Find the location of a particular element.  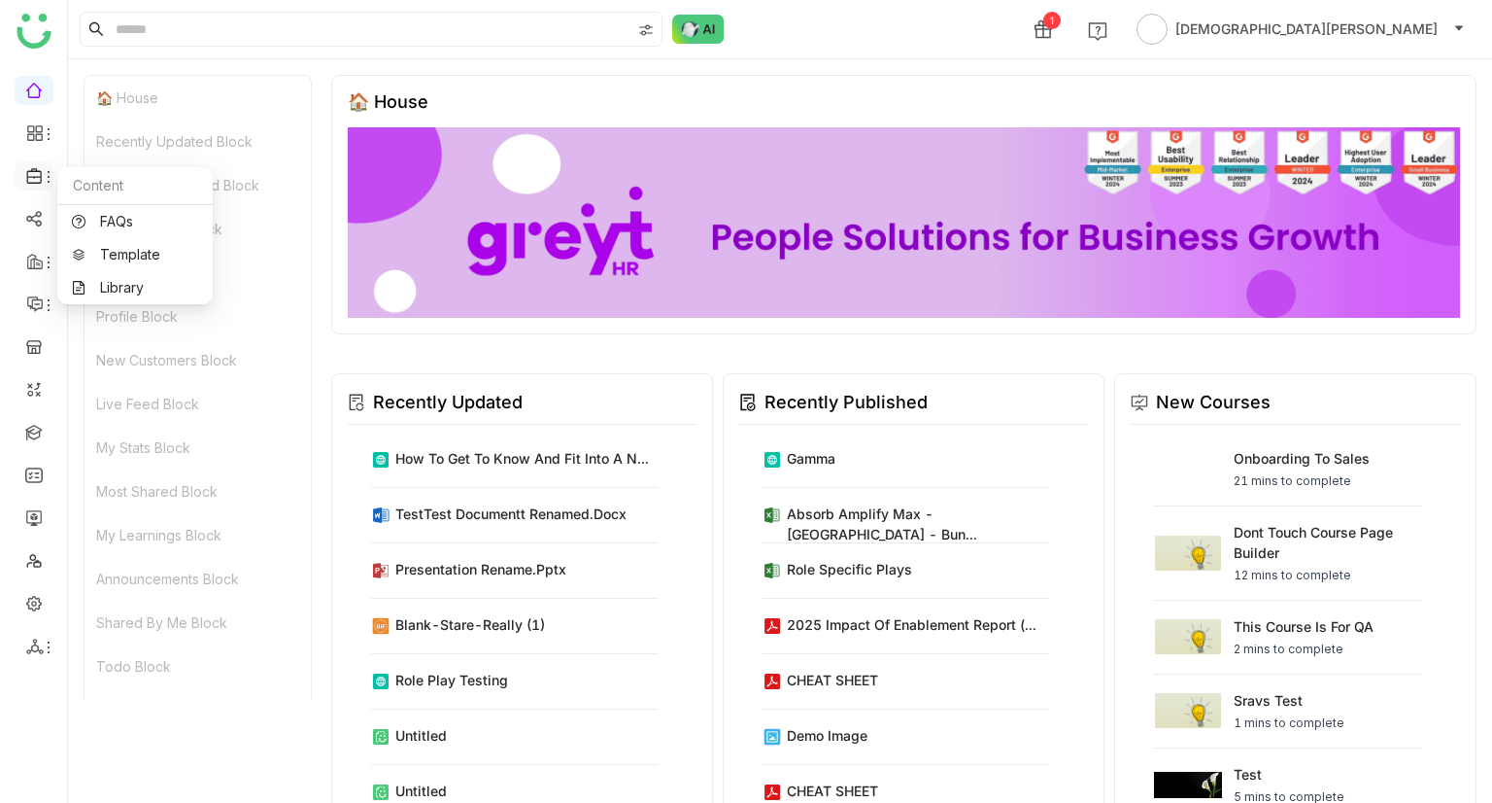

a: Template is located at coordinates (135, 255).